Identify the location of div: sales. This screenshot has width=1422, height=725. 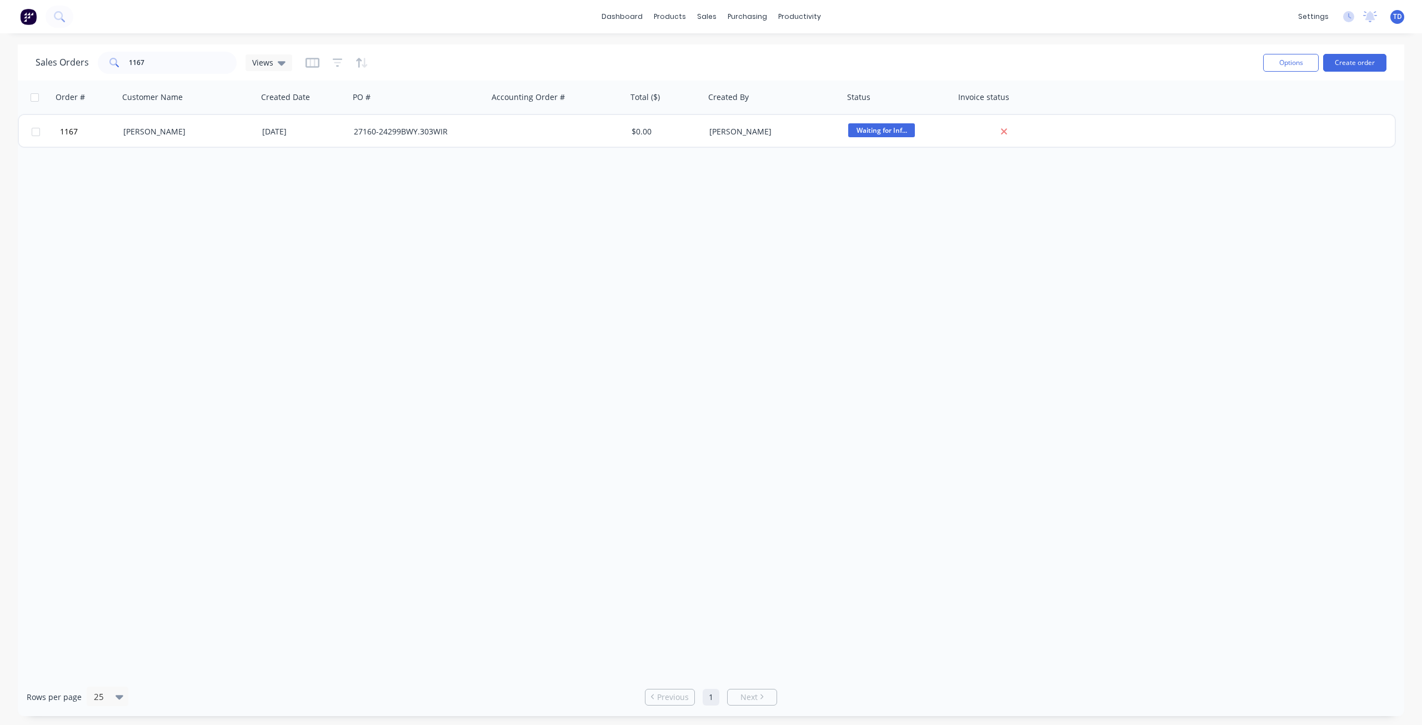
(706, 17).